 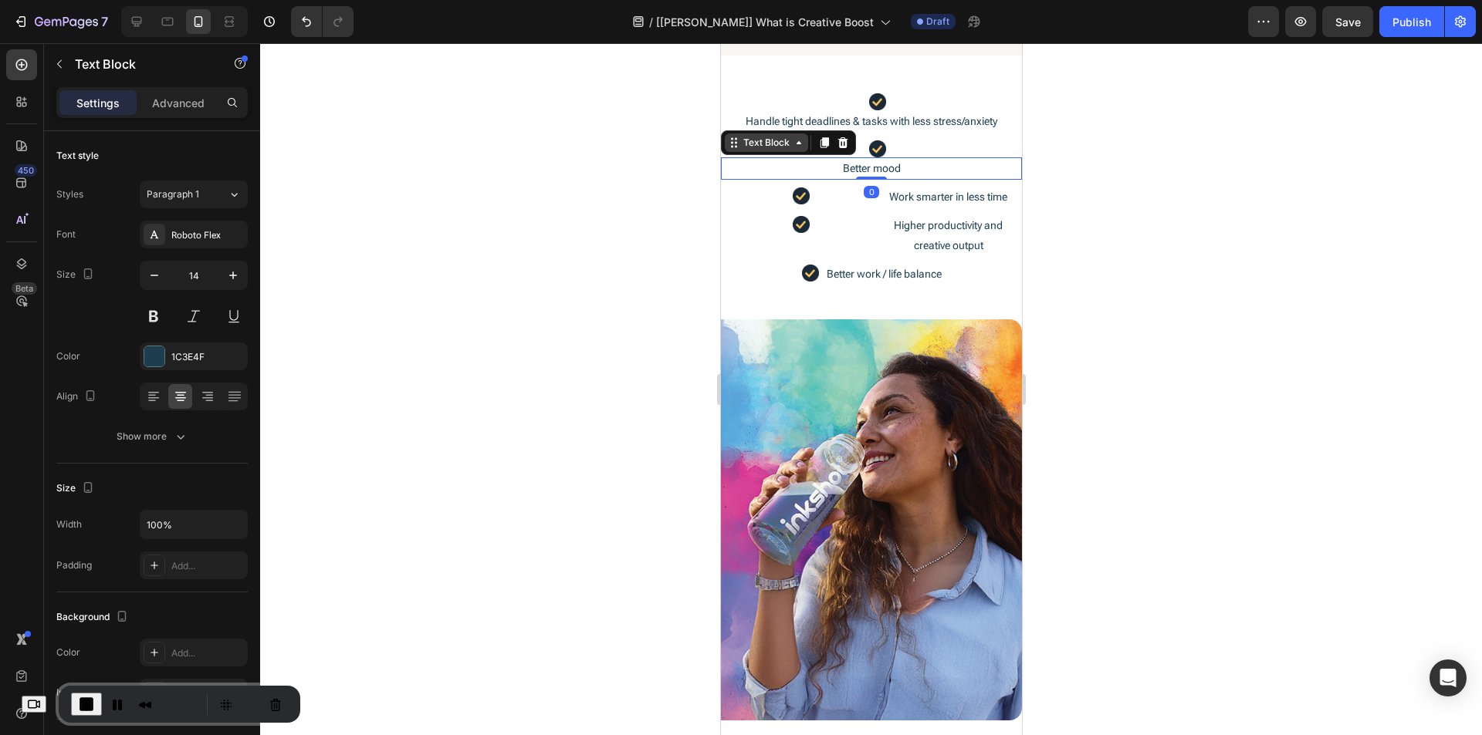 What do you see at coordinates (46, 100) in the screenshot?
I see `div: Text Block` at bounding box center [46, 100].